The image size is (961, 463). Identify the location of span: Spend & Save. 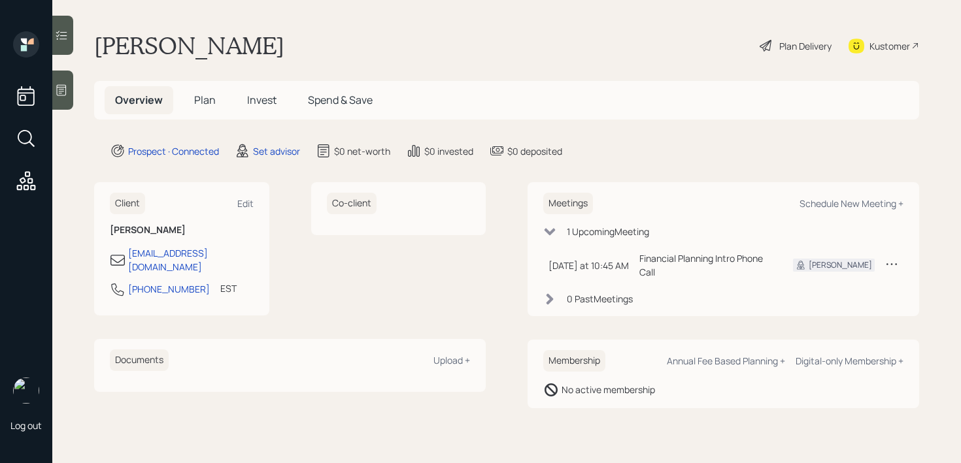
(340, 100).